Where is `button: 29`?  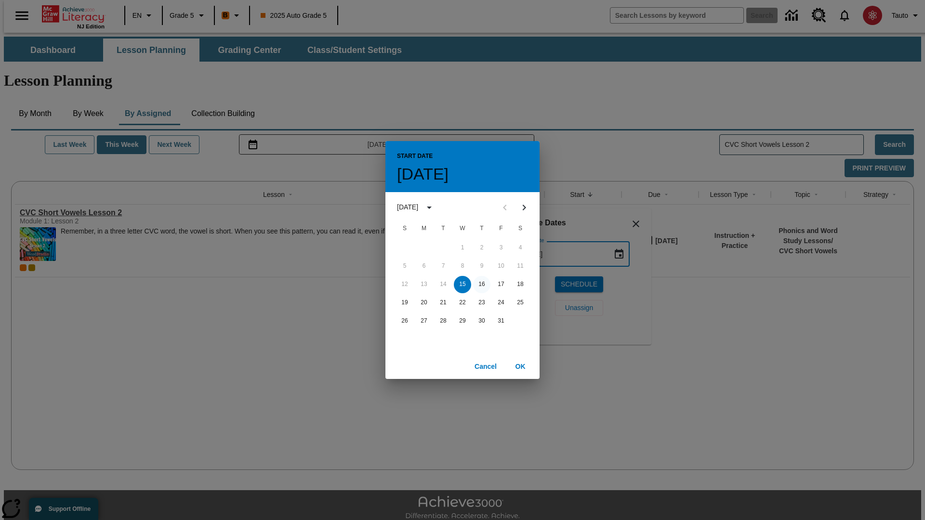
button: 29 is located at coordinates (463, 321).